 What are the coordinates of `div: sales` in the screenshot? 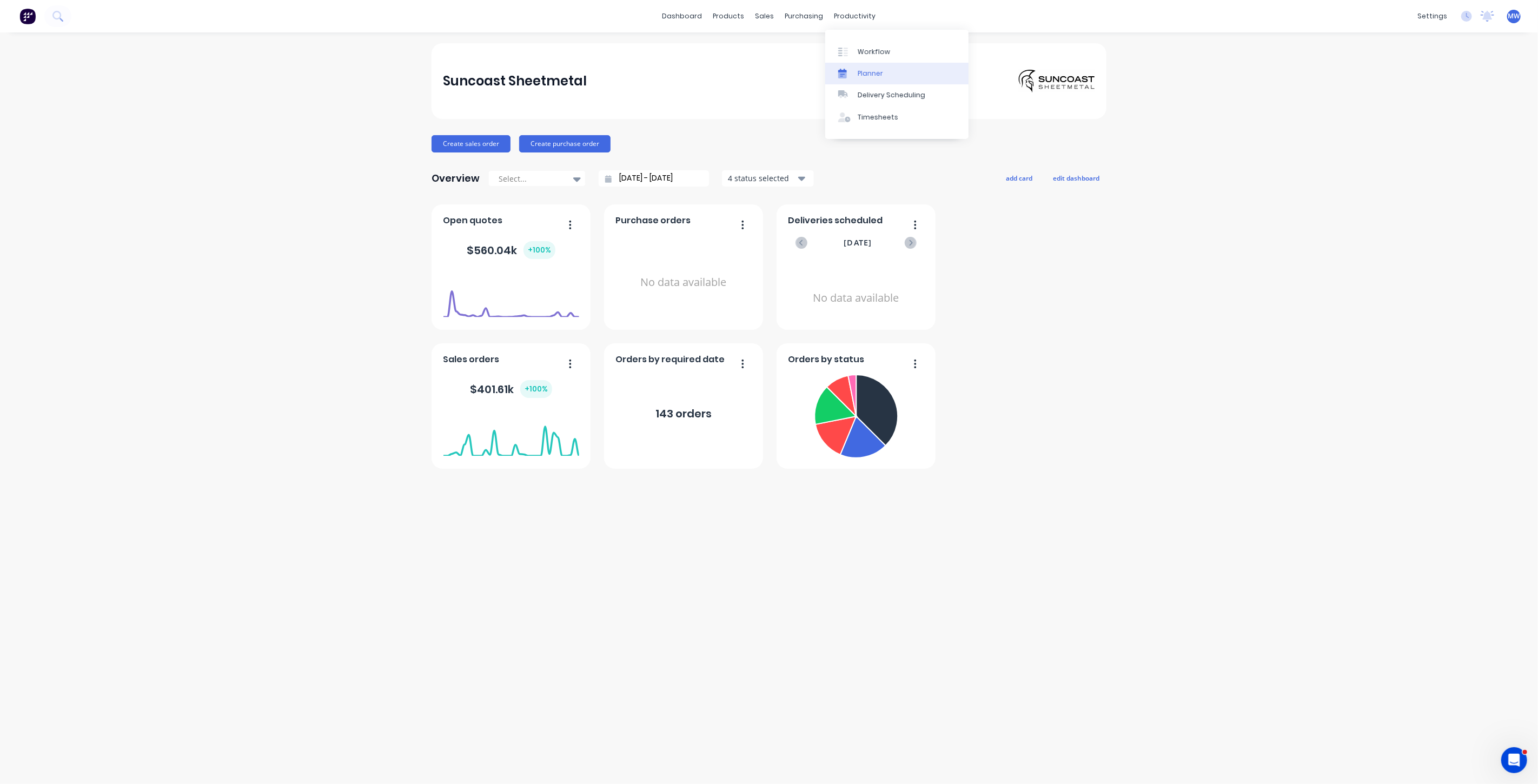 It's located at (765, 17).